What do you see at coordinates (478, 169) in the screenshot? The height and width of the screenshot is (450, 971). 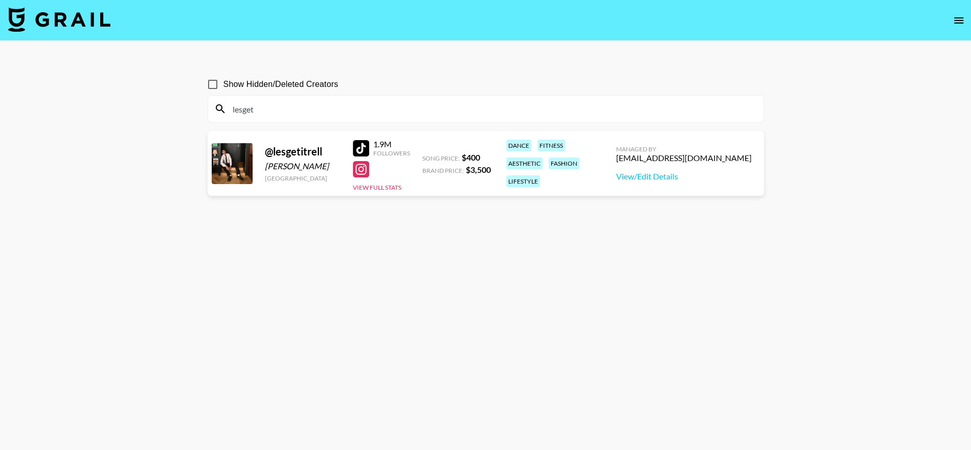 I see `strong: $ 3,500` at bounding box center [478, 169].